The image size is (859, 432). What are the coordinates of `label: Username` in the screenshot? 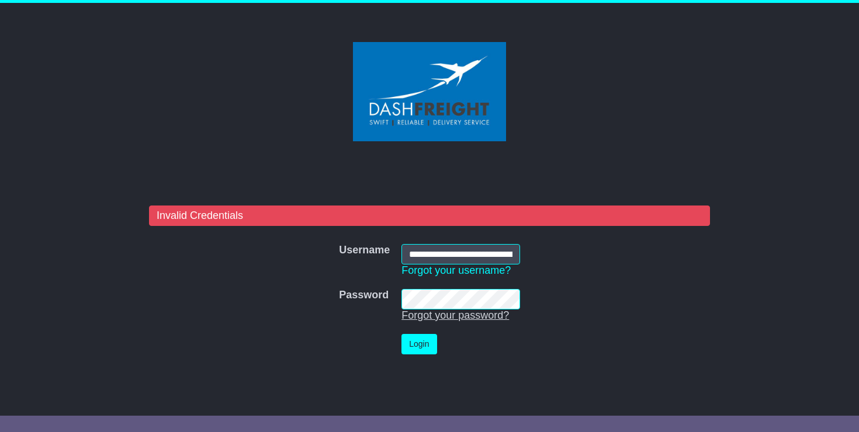 It's located at (364, 251).